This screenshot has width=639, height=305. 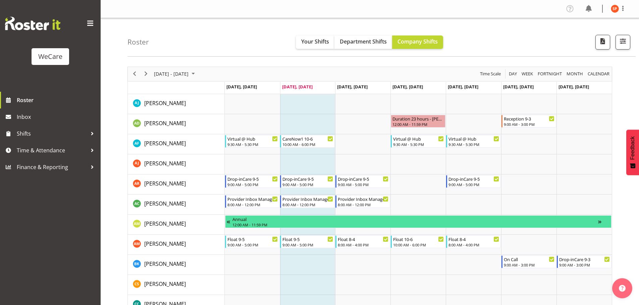 What do you see at coordinates (176, 265) in the screenshot?
I see `td: Brian Ko resource` at bounding box center [176, 265].